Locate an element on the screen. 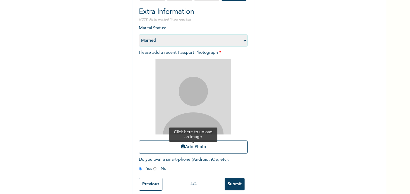 The height and width of the screenshot is (194, 410). h2: Extra Information is located at coordinates (193, 12).